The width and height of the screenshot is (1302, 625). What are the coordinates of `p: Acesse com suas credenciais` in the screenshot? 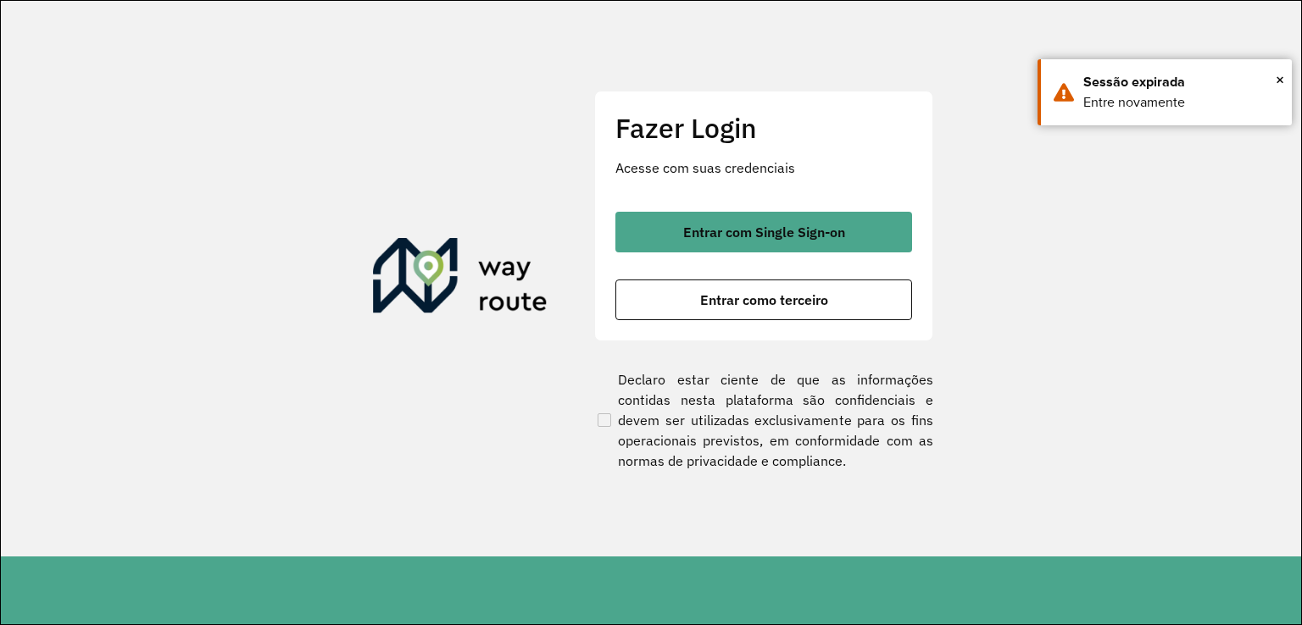 It's located at (764, 168).